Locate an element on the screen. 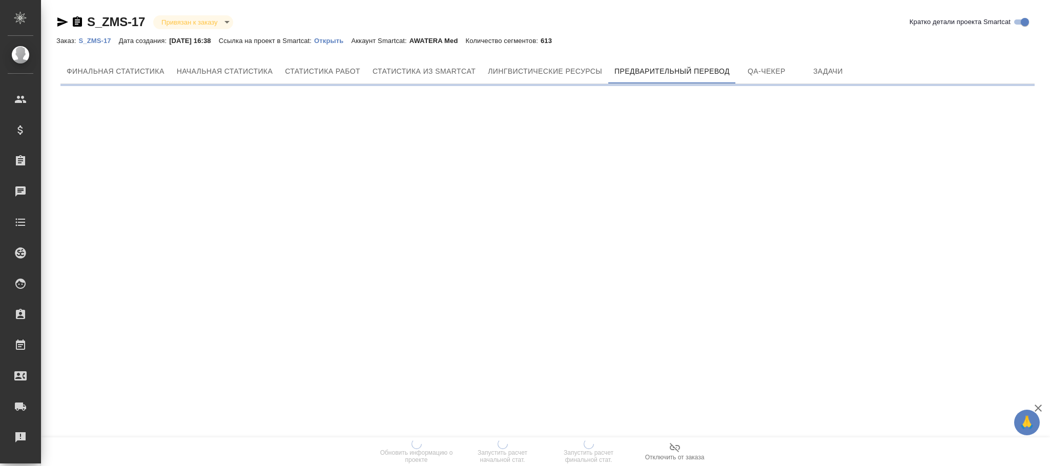 Image resolution: width=1050 pixels, height=466 pixels. div: Привязан к заказу is located at coordinates (193, 22).